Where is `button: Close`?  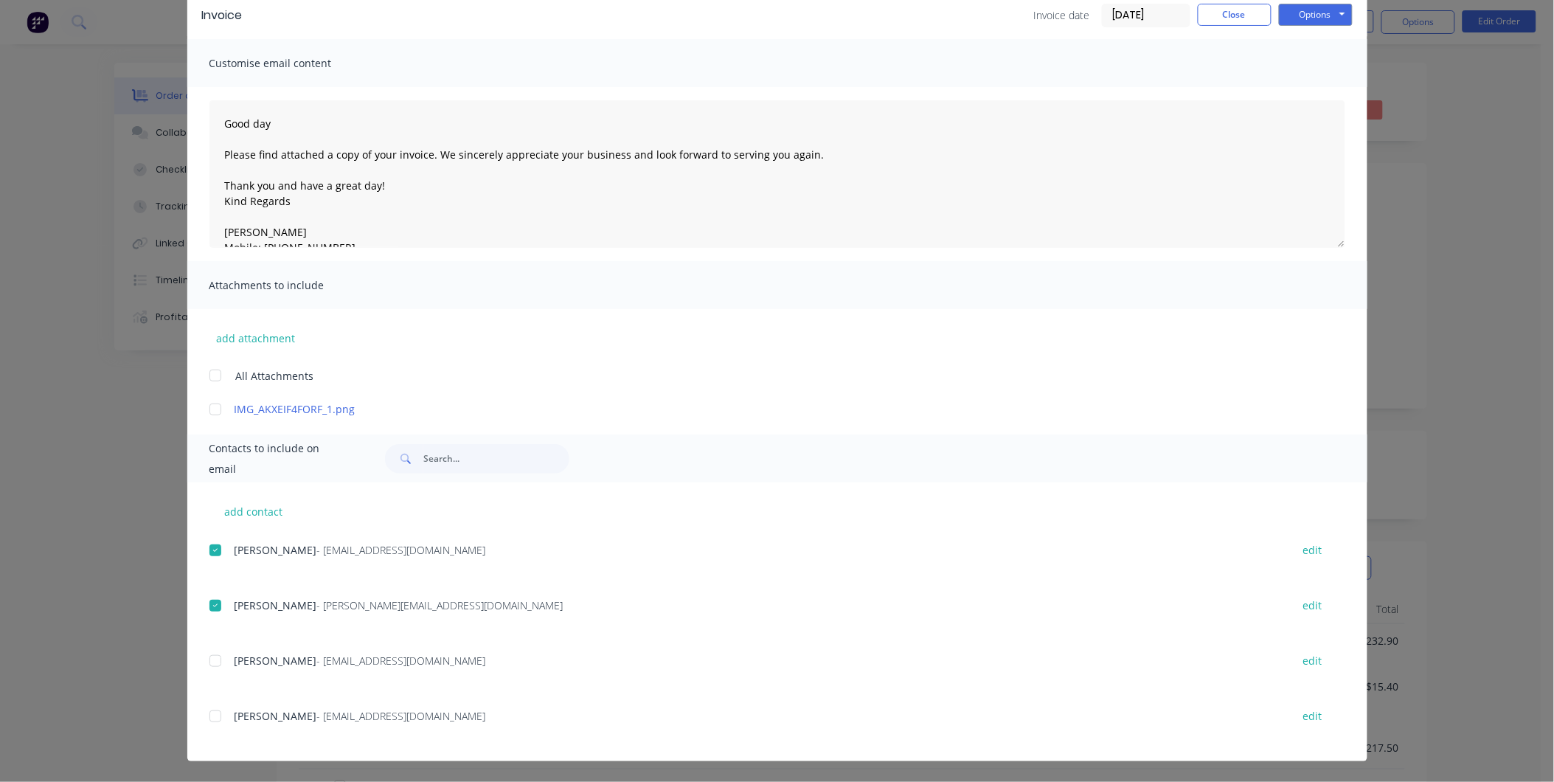
button: Close is located at coordinates (1234, 15).